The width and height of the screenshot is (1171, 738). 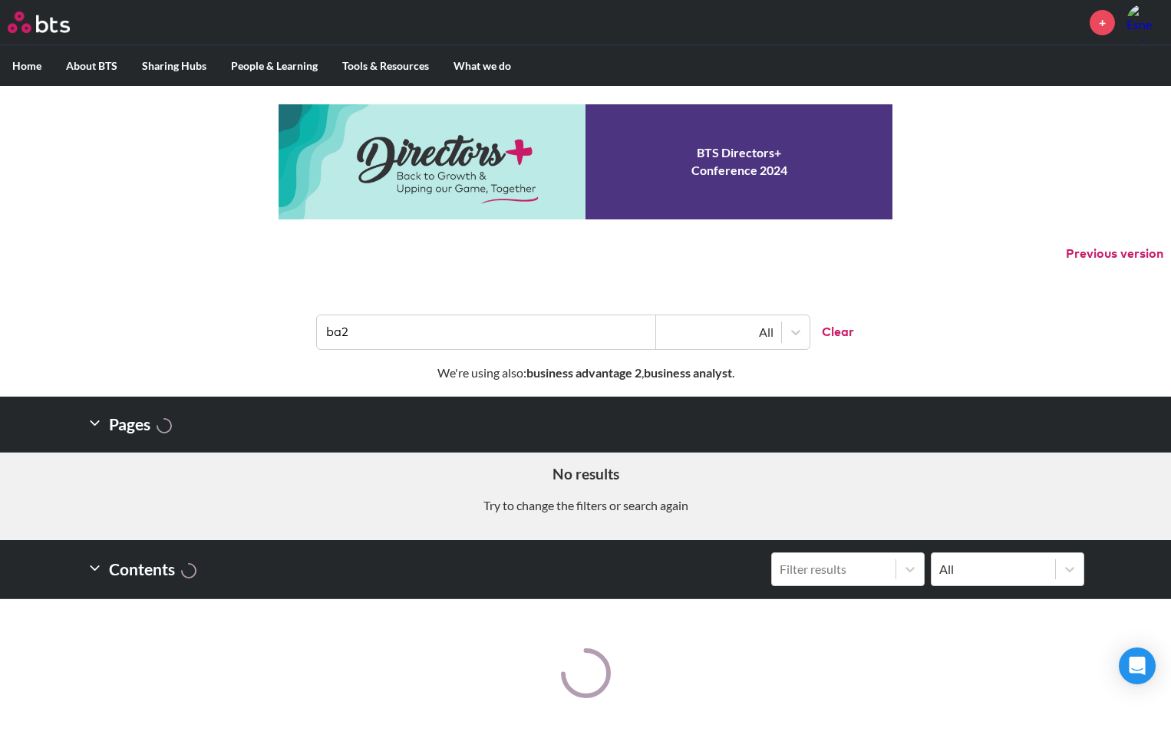 I want to click on img: BTS Logo, so click(x=38, y=22).